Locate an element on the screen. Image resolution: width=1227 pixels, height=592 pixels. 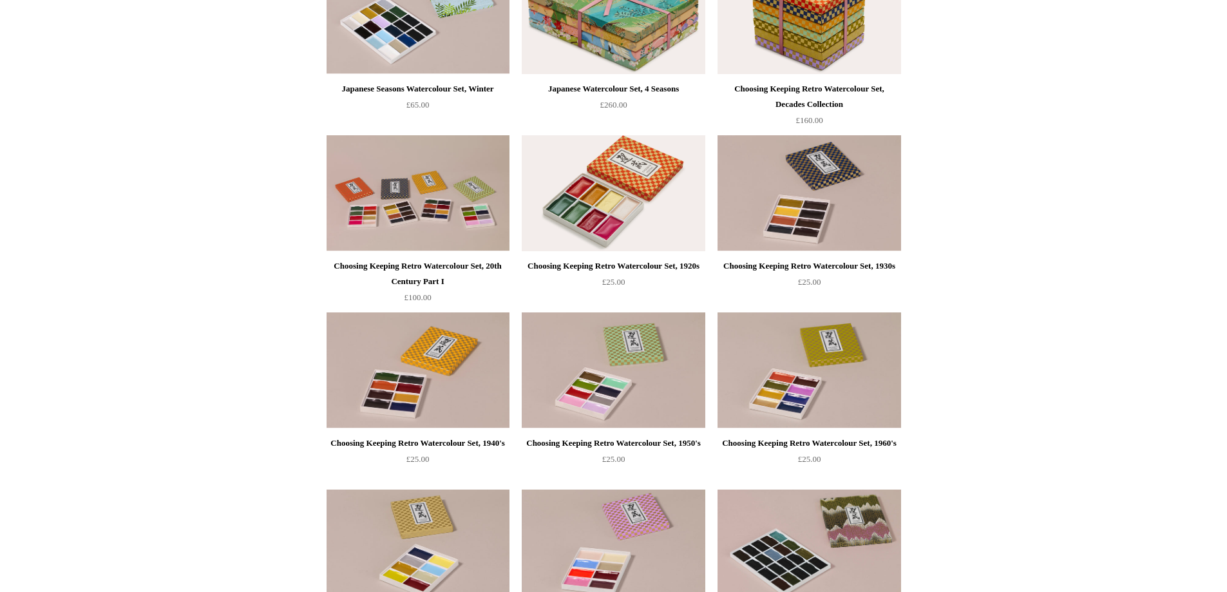
span: £65.00 is located at coordinates (418, 104).